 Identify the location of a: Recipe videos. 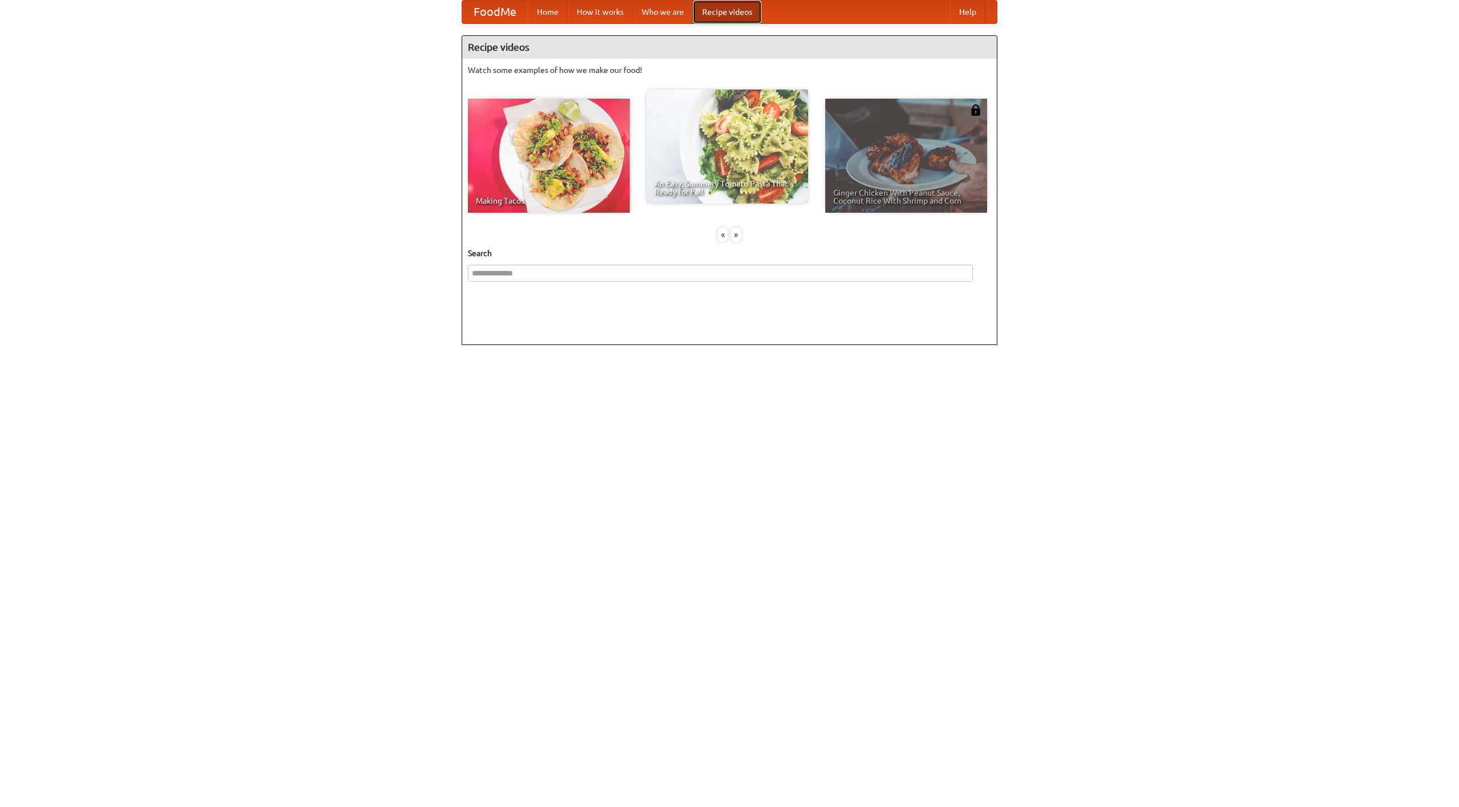
(727, 12).